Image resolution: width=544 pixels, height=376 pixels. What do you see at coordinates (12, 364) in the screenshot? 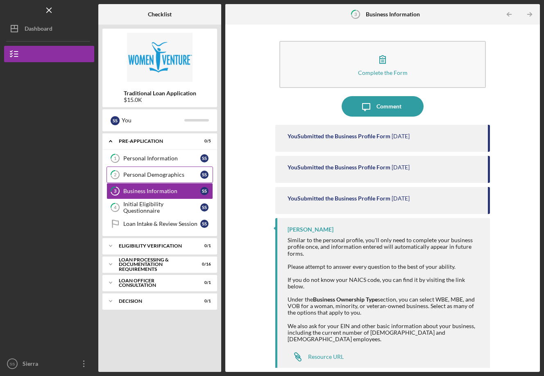
I see `text: SS` at bounding box center [12, 364].